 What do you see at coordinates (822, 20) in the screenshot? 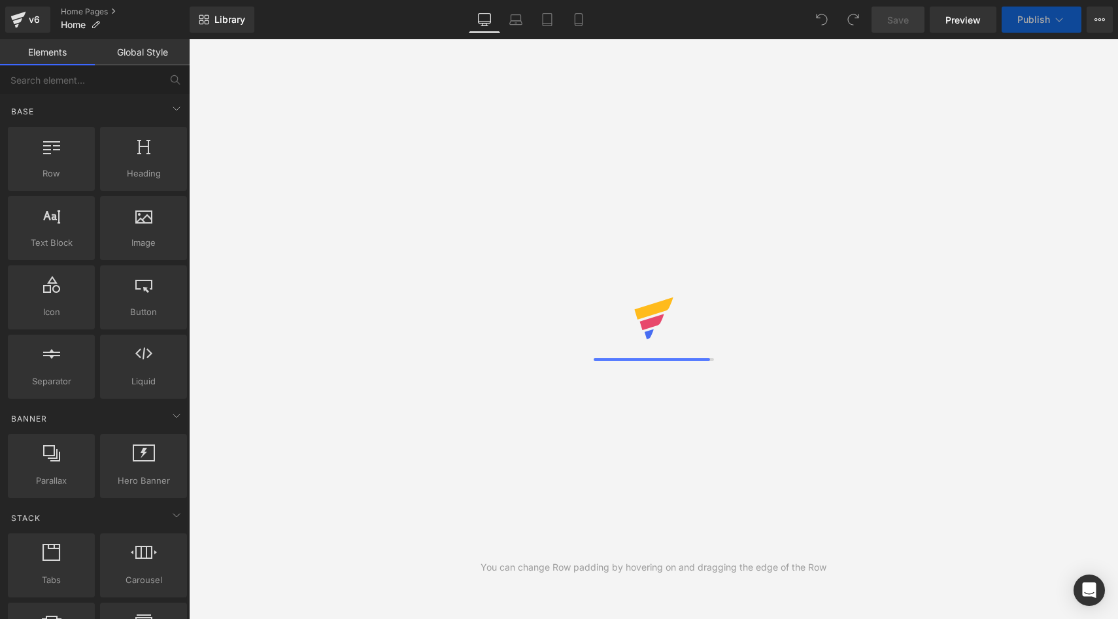
I see `button: Undo` at bounding box center [822, 20].